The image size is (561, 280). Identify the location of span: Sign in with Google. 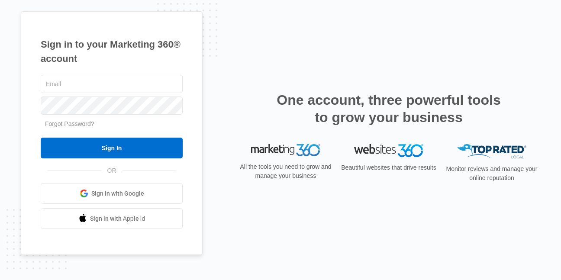
(118, 194).